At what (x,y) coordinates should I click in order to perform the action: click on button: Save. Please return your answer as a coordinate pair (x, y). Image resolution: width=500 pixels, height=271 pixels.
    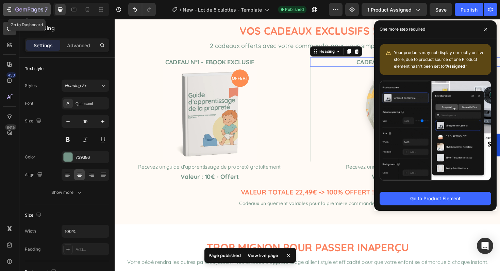
    Looking at the image, I should click on (441, 10).